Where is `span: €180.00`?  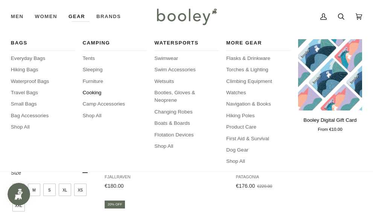
span: €180.00 is located at coordinates (114, 186).